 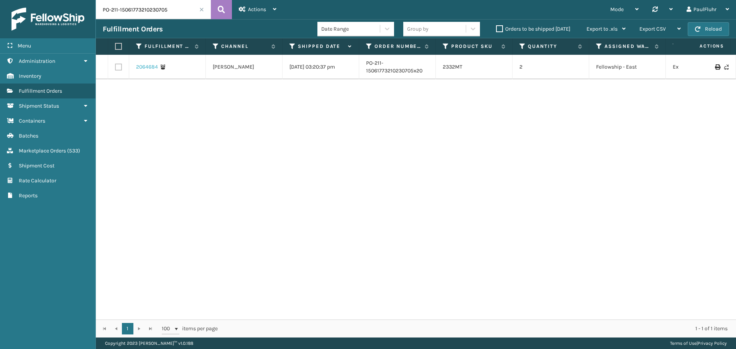 What do you see at coordinates (24, 46) in the screenshot?
I see `span: Menu` at bounding box center [24, 46].